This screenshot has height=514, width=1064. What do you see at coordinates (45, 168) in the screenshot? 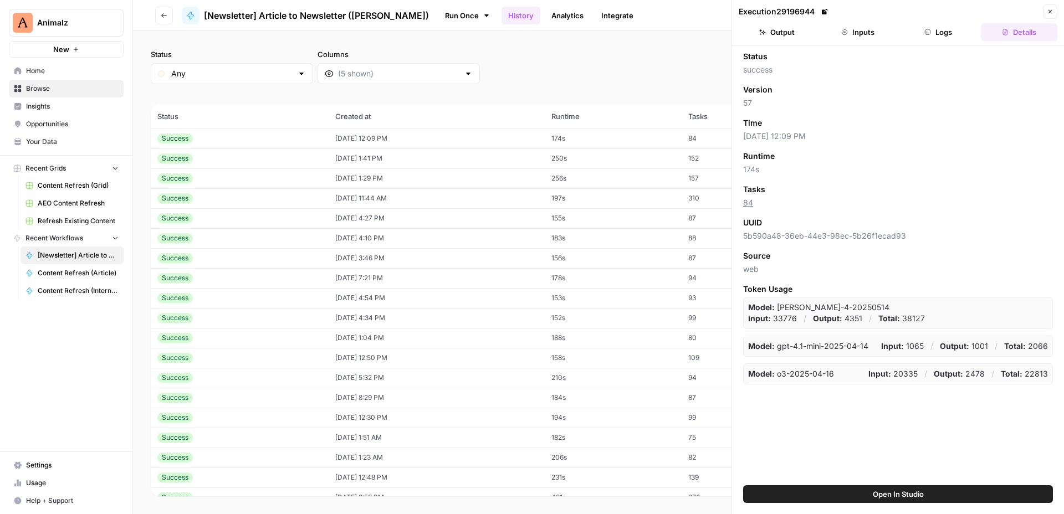
I see `span: Recent Grids` at bounding box center [45, 168].